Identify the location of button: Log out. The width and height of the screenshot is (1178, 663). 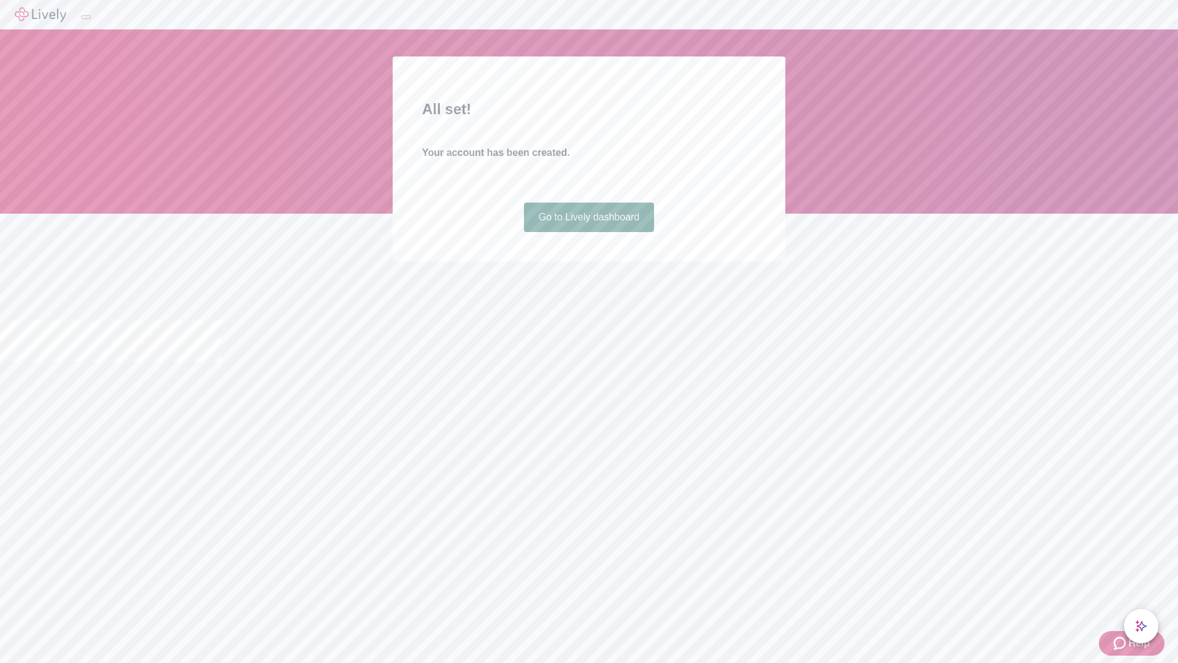
(86, 17).